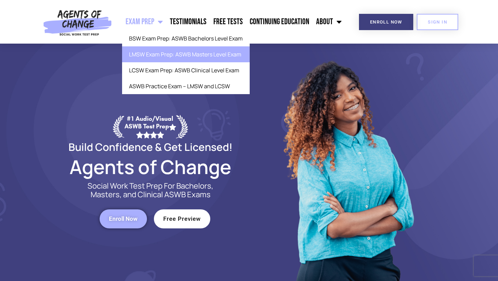 This screenshot has height=281, width=498. What do you see at coordinates (186, 70) in the screenshot?
I see `a: LCSW Exam Prep: ASWB Clinical Level Exam` at bounding box center [186, 70].